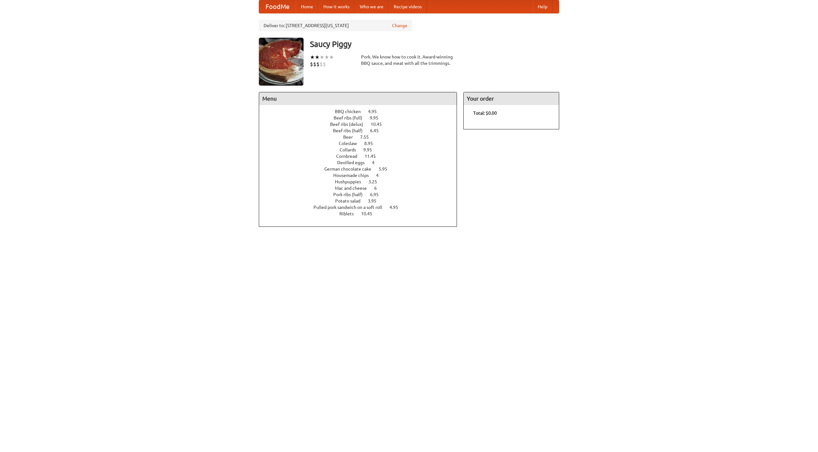  What do you see at coordinates (362, 124) in the screenshot?
I see `a: Beef ribs (delux) 10.45` at bounding box center [362, 124].